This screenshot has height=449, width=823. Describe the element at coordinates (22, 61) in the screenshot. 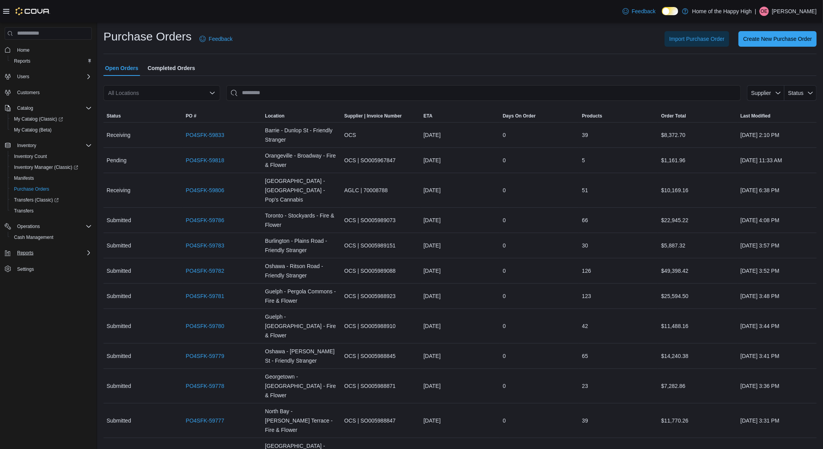

I see `a: Reports` at that location.